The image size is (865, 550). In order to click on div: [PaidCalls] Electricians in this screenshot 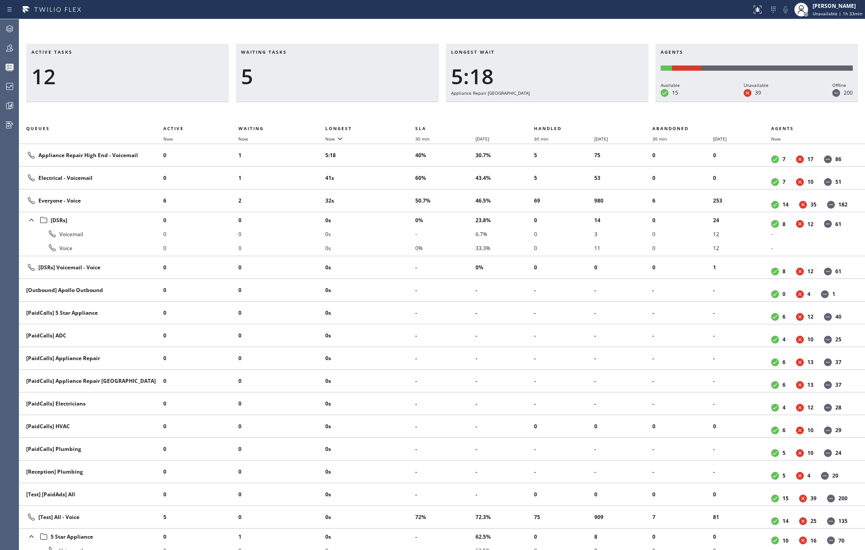, I will do `click(91, 404)`.